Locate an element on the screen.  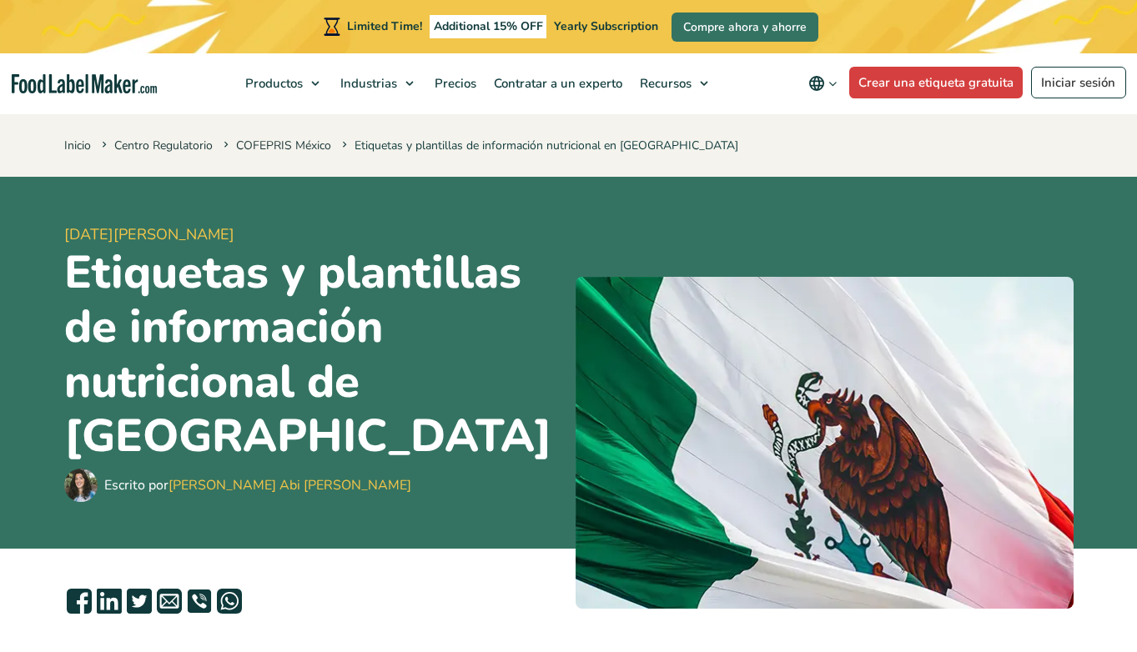
a: Productos is located at coordinates (282, 83).